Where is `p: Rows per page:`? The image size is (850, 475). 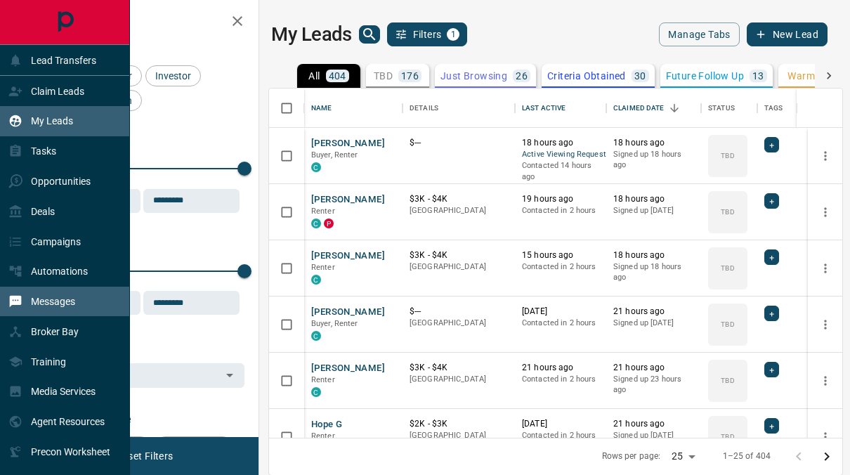
p: Rows per page: is located at coordinates (632, 456).